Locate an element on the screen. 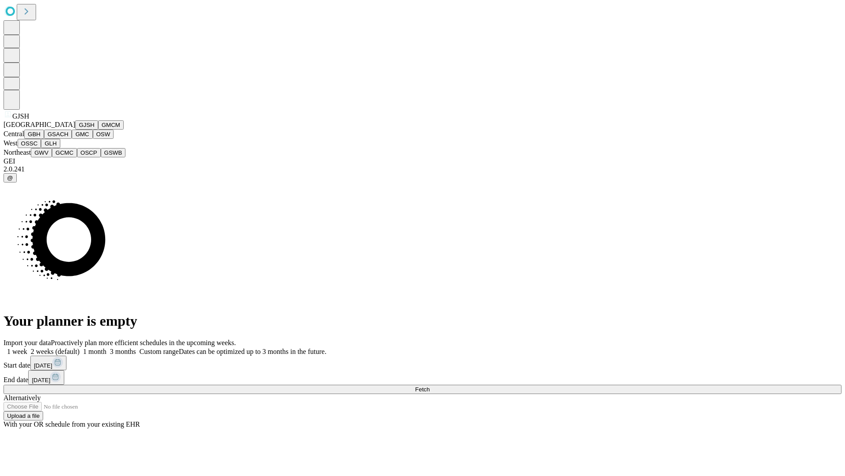 This screenshot has height=476, width=845. span: Custom range is located at coordinates (159, 351).